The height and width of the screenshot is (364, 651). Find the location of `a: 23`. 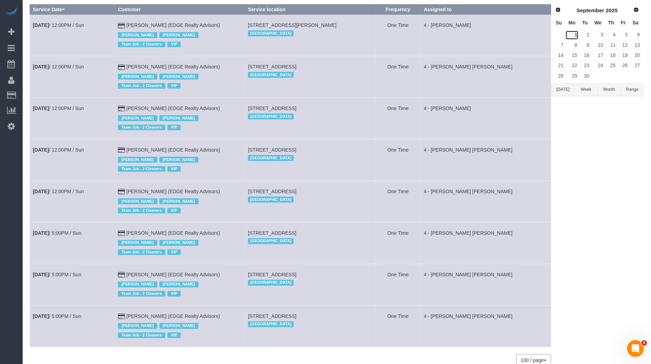

a: 23 is located at coordinates (585, 66).